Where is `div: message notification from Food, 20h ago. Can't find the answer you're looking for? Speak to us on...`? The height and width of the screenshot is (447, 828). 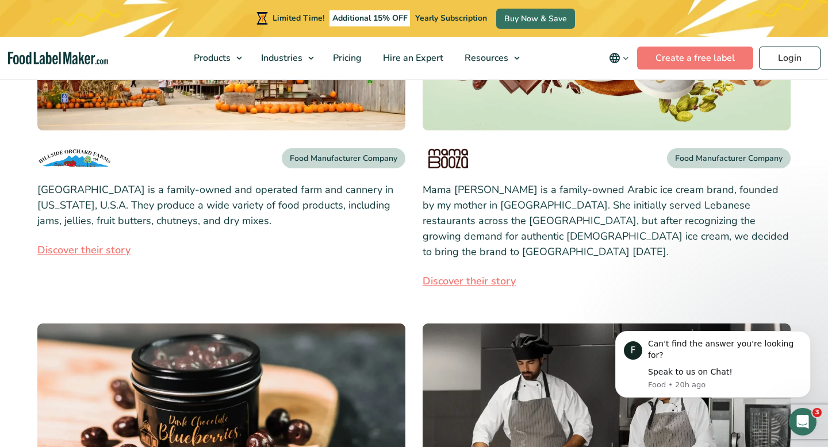 div: message notification from Food, 20h ago. Can't find the answer you're looking for? Speak to us on... is located at coordinates (115, 39).